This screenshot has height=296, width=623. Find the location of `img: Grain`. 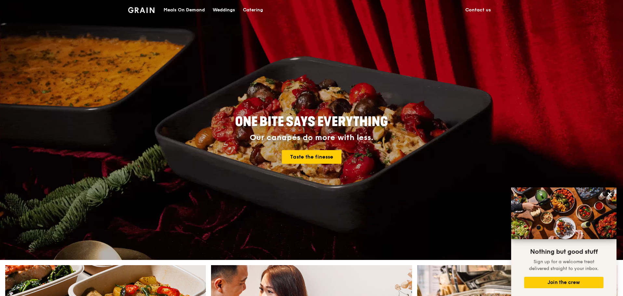

img: Grain is located at coordinates (141, 10).